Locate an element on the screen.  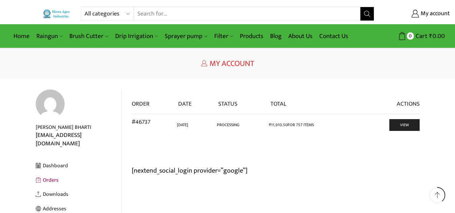
a: About Us is located at coordinates (301, 36).